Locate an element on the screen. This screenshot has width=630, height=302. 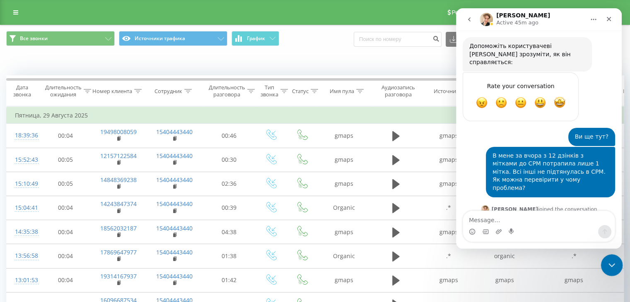
button: Send a message… is located at coordinates (149, 224).